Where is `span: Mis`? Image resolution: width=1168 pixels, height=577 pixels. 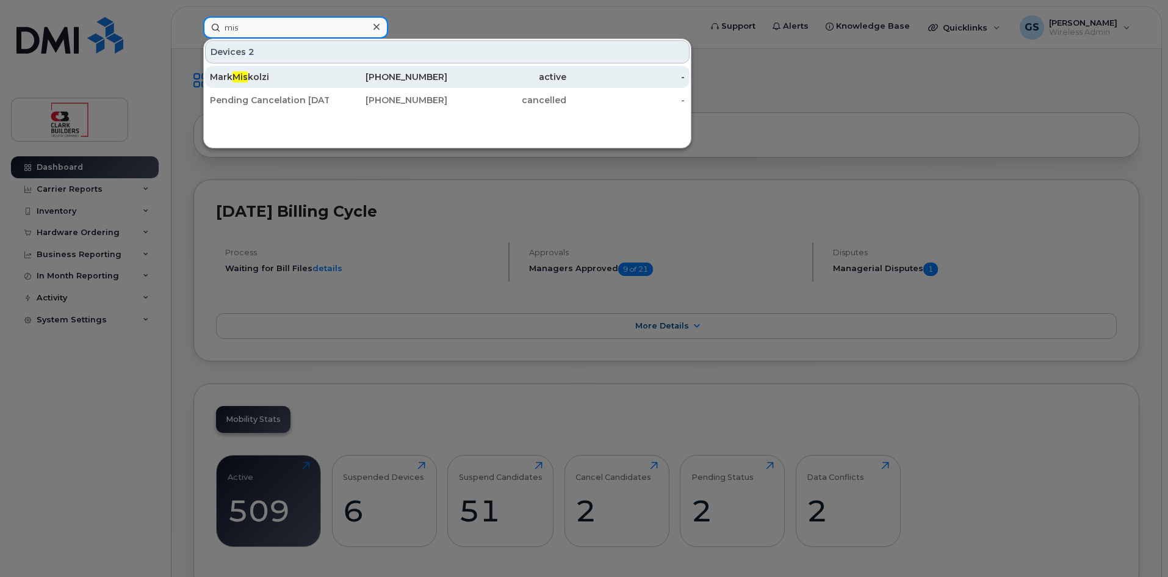
span: Mis is located at coordinates (240, 77).